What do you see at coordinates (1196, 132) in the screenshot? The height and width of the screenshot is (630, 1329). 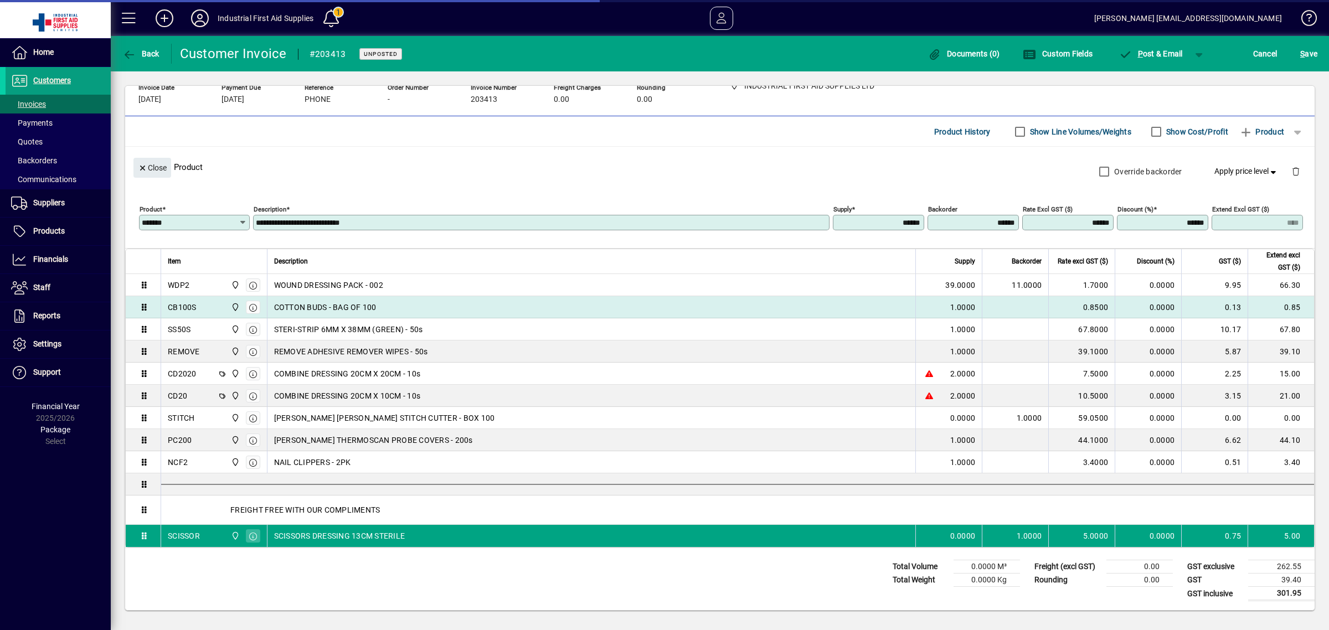 I see `label: Show Cost/Profit` at bounding box center [1196, 132].